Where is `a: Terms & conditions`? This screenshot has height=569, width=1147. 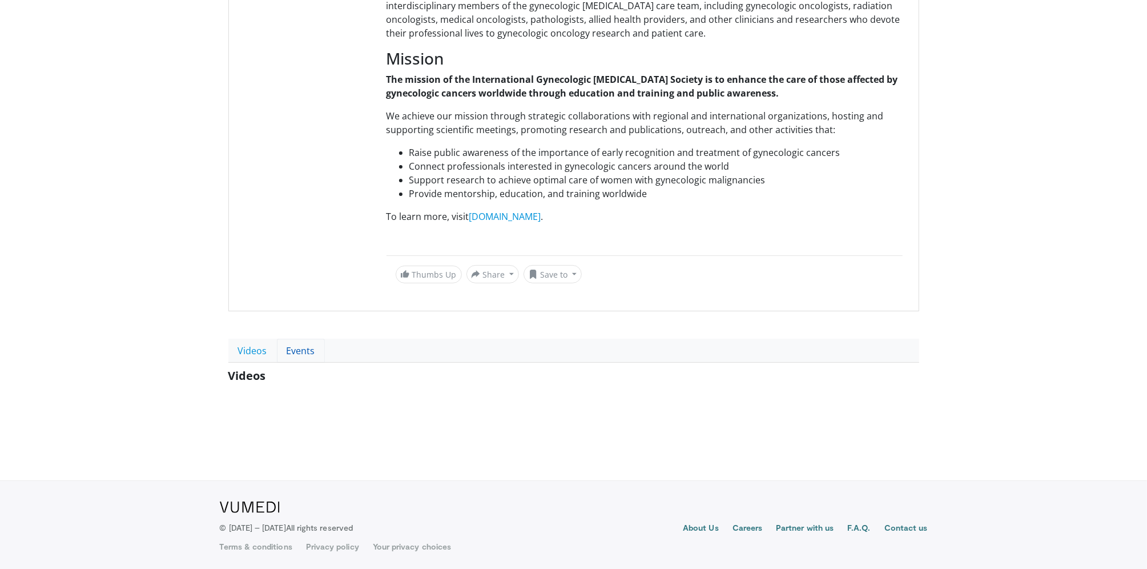 a: Terms & conditions is located at coordinates (256, 547).